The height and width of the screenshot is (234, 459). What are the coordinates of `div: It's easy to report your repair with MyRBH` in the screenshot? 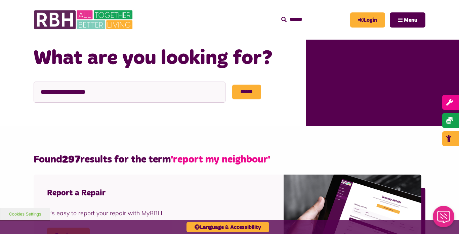 It's located at (138, 213).